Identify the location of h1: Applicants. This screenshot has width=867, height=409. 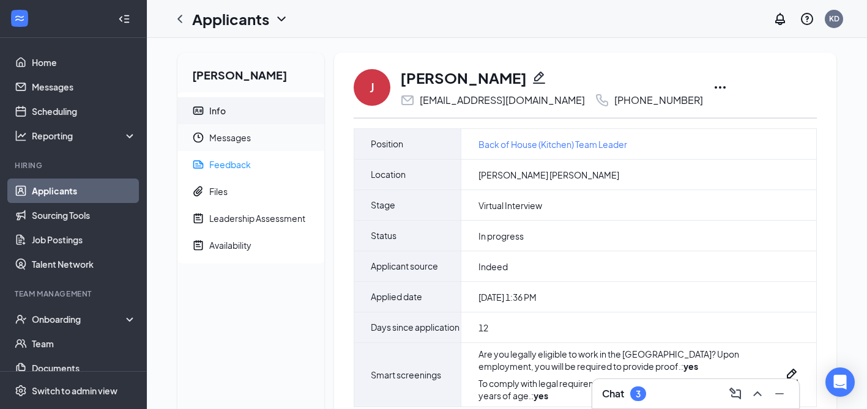
(231, 19).